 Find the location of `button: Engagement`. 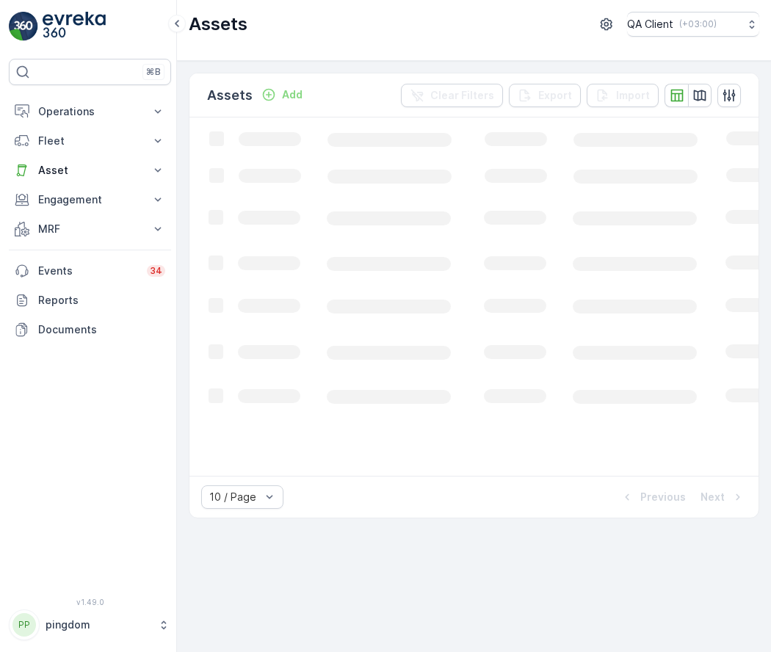

button: Engagement is located at coordinates (90, 200).